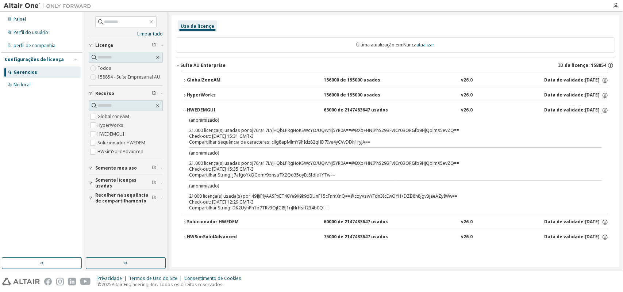 The height and width of the screenshot is (292, 623). I want to click on font: perfil de companhia, so click(34, 45).